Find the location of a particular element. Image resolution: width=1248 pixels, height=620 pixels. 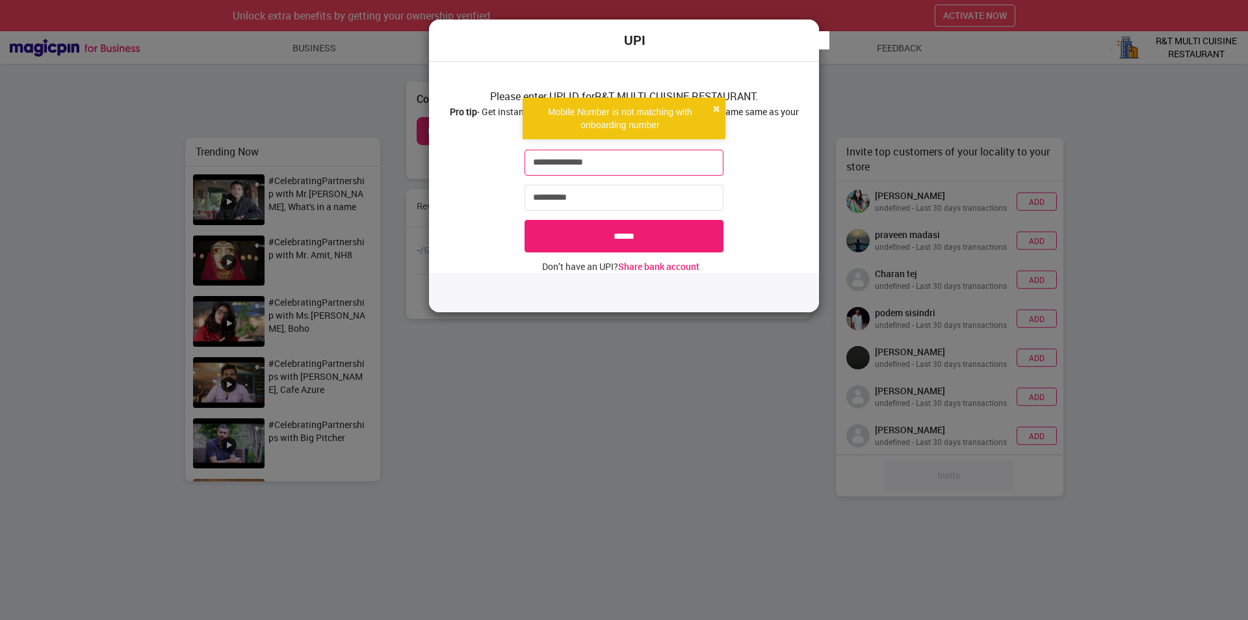

span: - Get instantly verified by entering UPI ID having beneficiary name same as your outlet name. is located at coordinates (624, 119).